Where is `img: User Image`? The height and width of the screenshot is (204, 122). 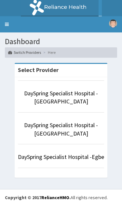 img: User Image is located at coordinates (113, 23).